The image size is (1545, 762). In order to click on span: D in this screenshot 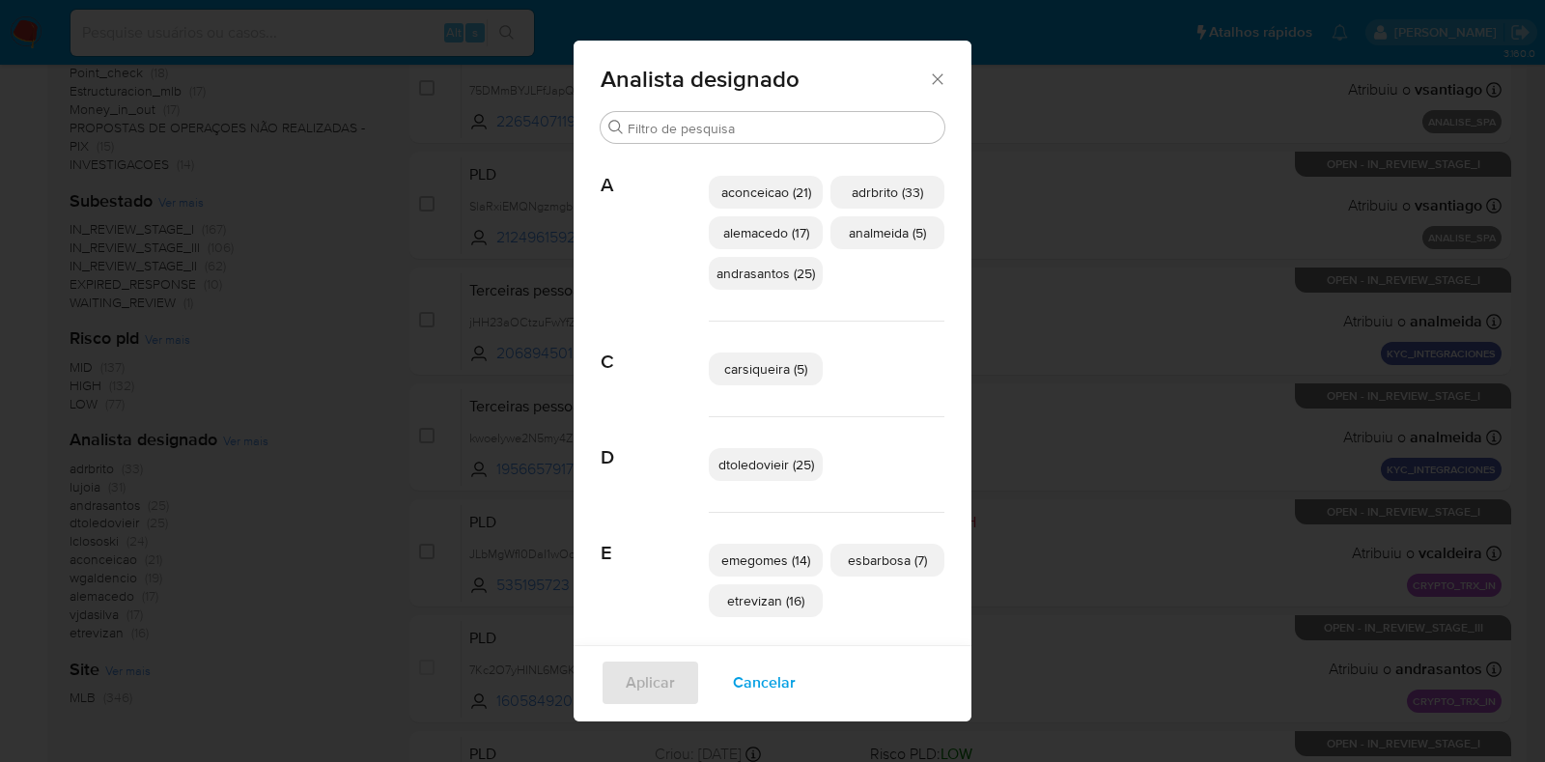, I will do `click(655, 443)`.